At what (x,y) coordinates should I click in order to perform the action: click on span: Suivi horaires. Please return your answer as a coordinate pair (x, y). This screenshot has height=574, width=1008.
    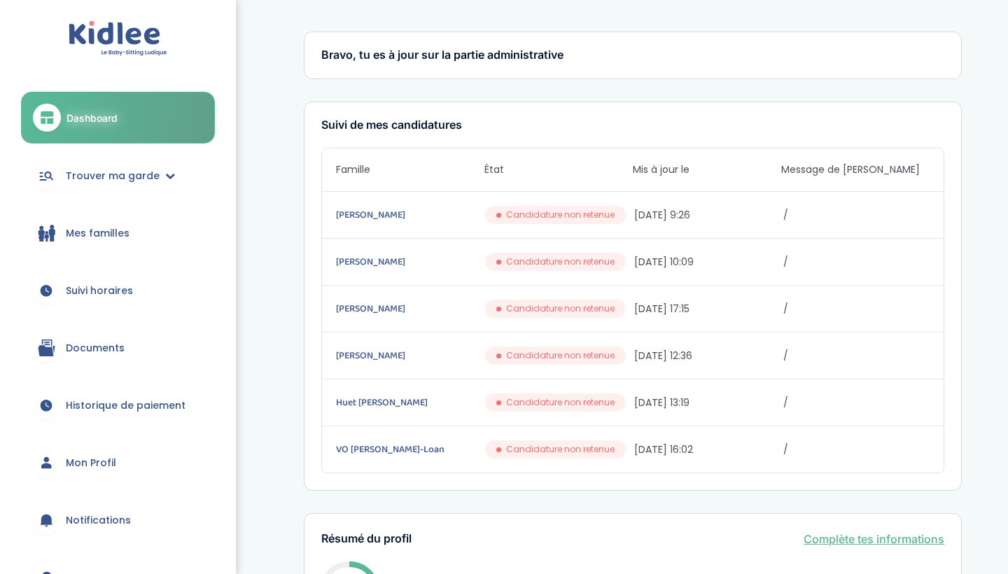
    Looking at the image, I should click on (99, 290).